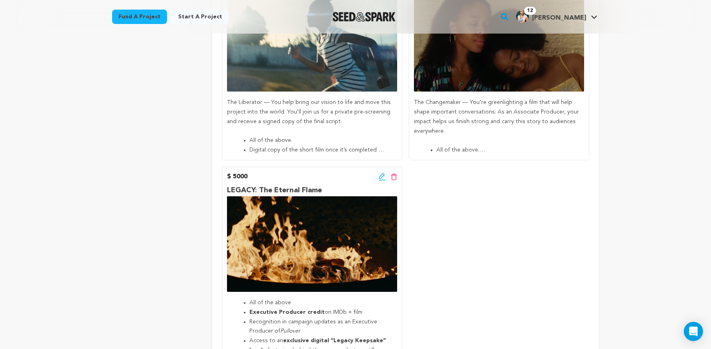 The width and height of the screenshot is (711, 349). What do you see at coordinates (318, 303) in the screenshot?
I see `li: All of the above` at bounding box center [318, 303].